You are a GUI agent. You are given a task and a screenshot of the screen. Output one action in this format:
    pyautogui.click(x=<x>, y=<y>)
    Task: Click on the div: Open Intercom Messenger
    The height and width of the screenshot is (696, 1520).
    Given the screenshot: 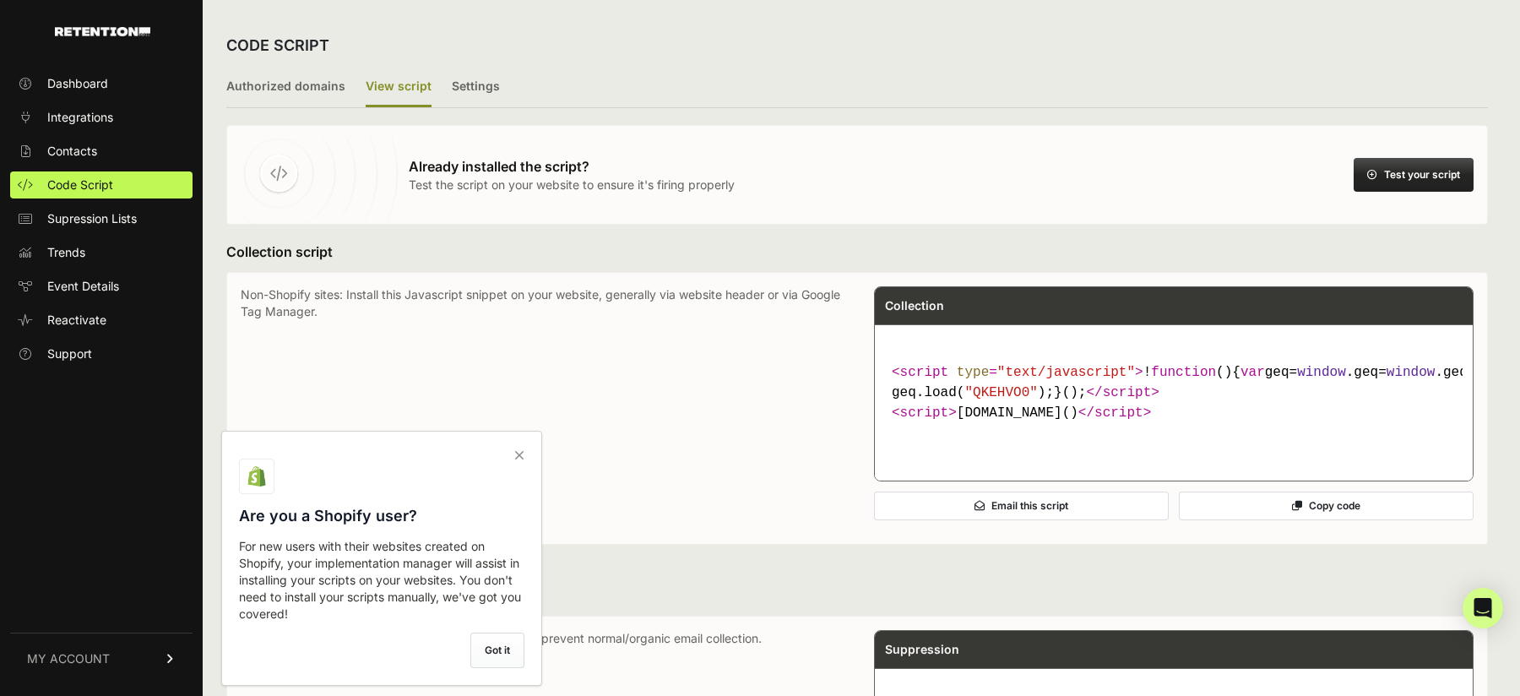 What is the action you would take?
    pyautogui.click(x=1483, y=608)
    